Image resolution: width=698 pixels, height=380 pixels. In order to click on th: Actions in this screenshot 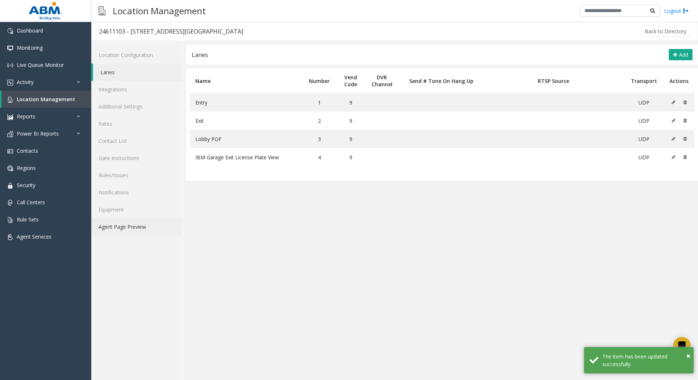, I will do `click(679, 81)`.